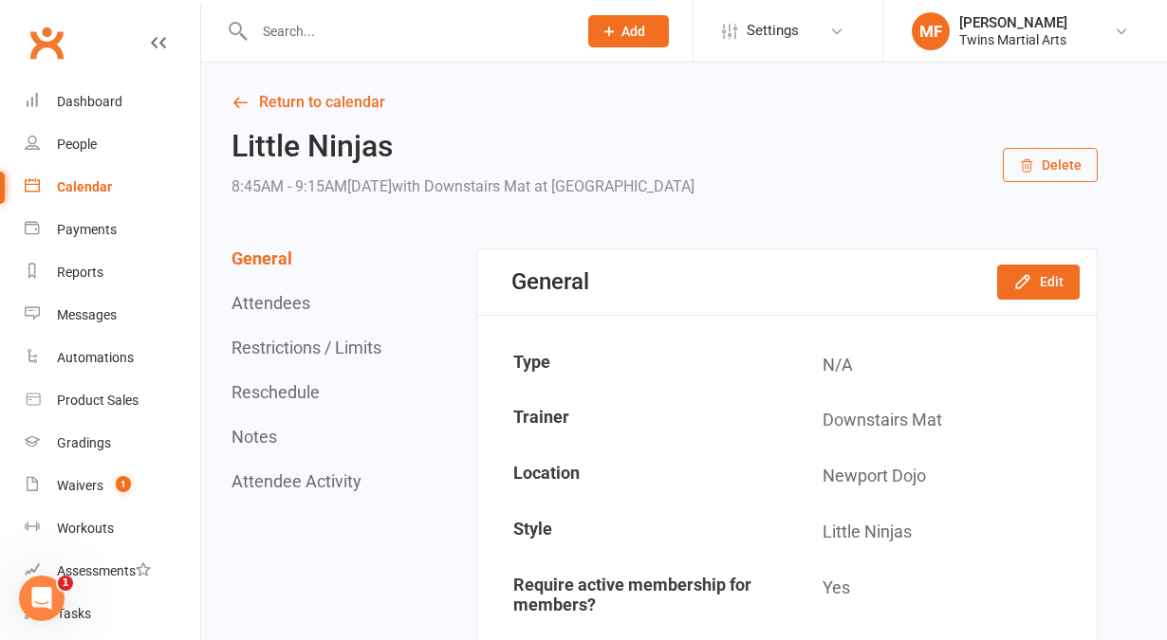 This screenshot has height=640, width=1167. Describe the element at coordinates (112, 144) in the screenshot. I see `a: People` at that location.